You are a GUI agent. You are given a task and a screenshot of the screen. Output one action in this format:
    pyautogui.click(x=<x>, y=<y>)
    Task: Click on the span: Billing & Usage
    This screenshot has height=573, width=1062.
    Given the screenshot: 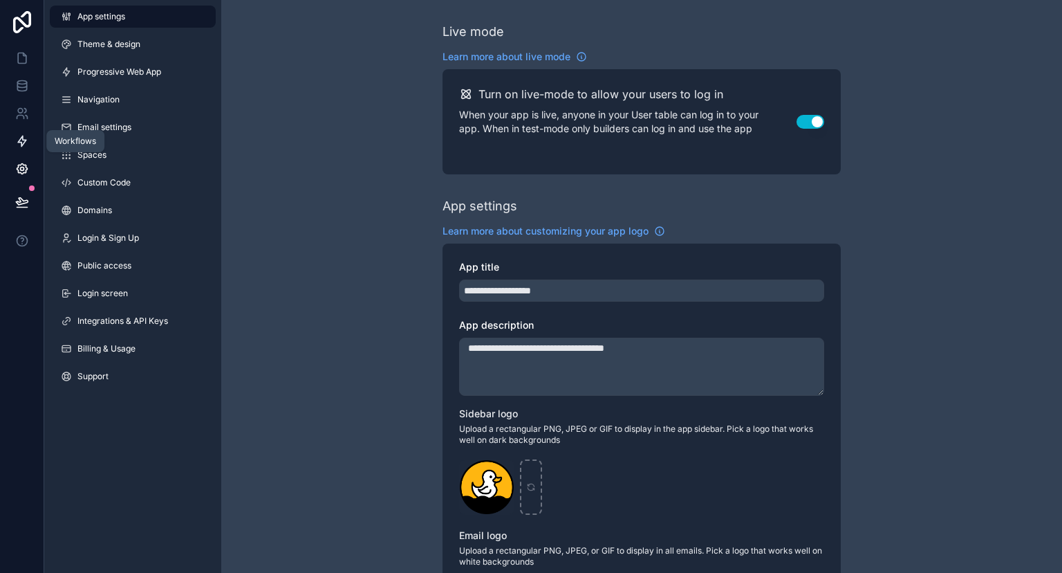 What is the action you would take?
    pyautogui.click(x=106, y=349)
    